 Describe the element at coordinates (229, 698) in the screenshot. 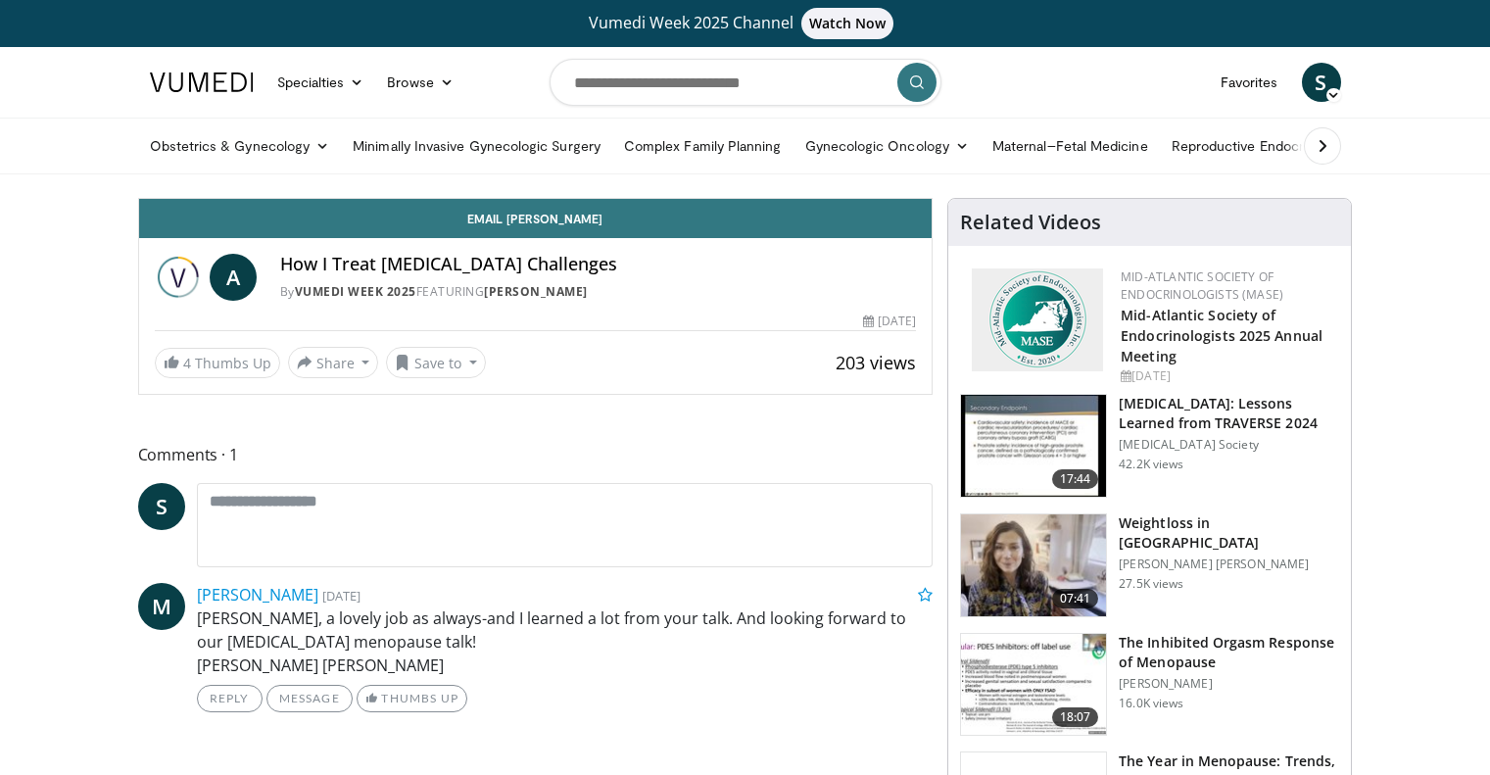

I see `a: Reply` at that location.